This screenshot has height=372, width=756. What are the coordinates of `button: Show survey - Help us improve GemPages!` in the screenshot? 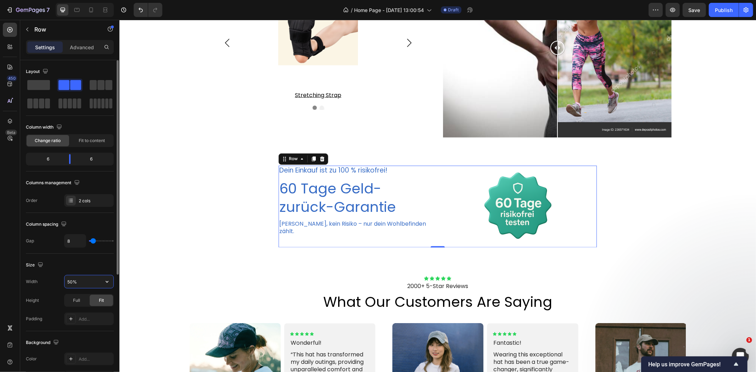 It's located at (694, 364).